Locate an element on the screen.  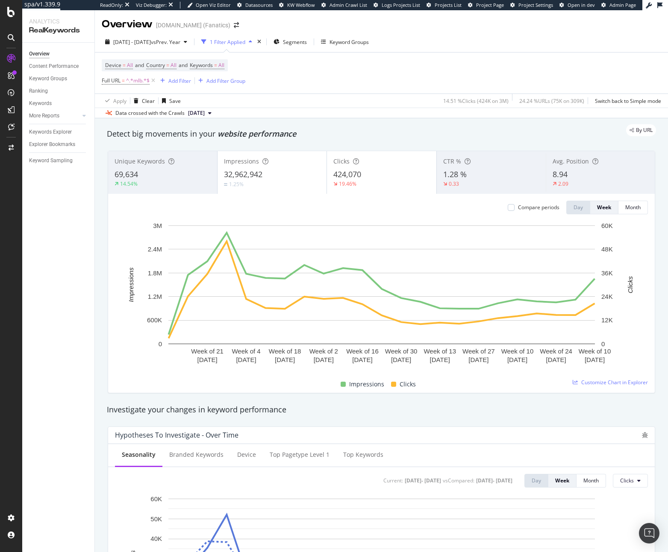
text: Impressions is located at coordinates (131, 284).